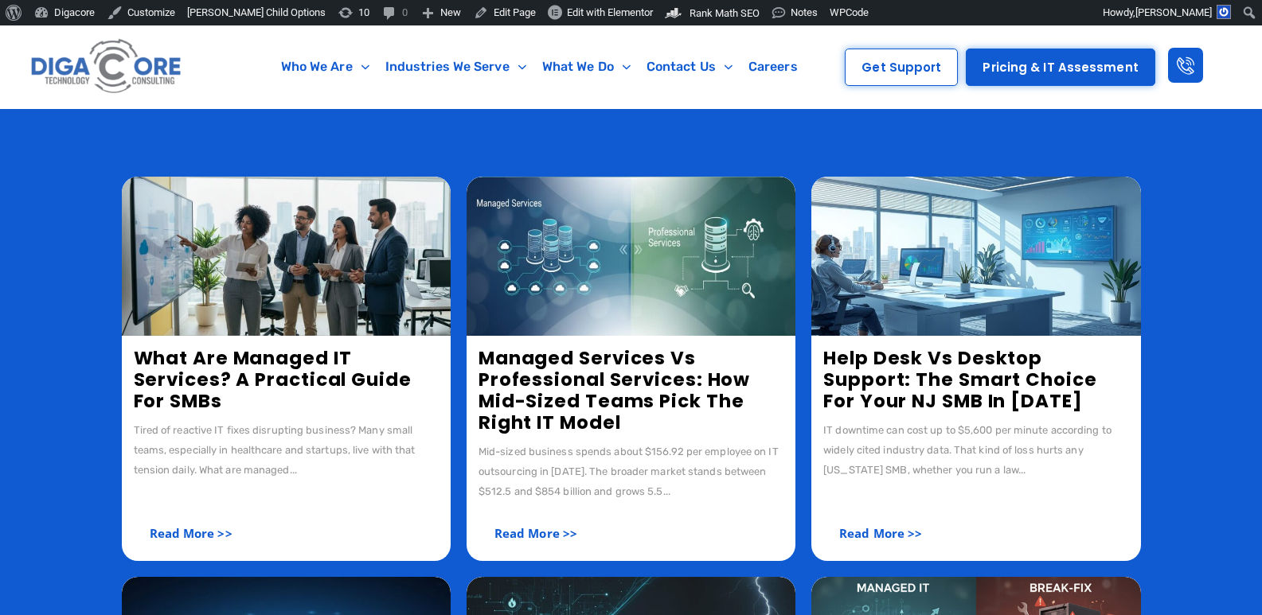  I want to click on span: Rank Math SEO, so click(724, 13).